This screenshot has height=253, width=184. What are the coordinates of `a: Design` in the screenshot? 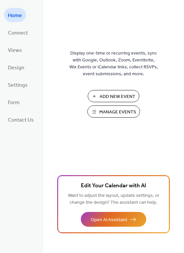 It's located at (16, 67).